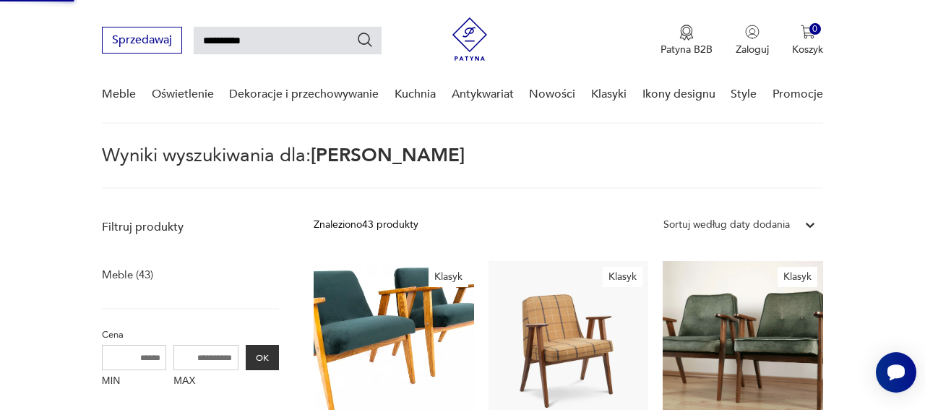 This screenshot has height=410, width=925. I want to click on button: Sprzedawaj, so click(142, 40).